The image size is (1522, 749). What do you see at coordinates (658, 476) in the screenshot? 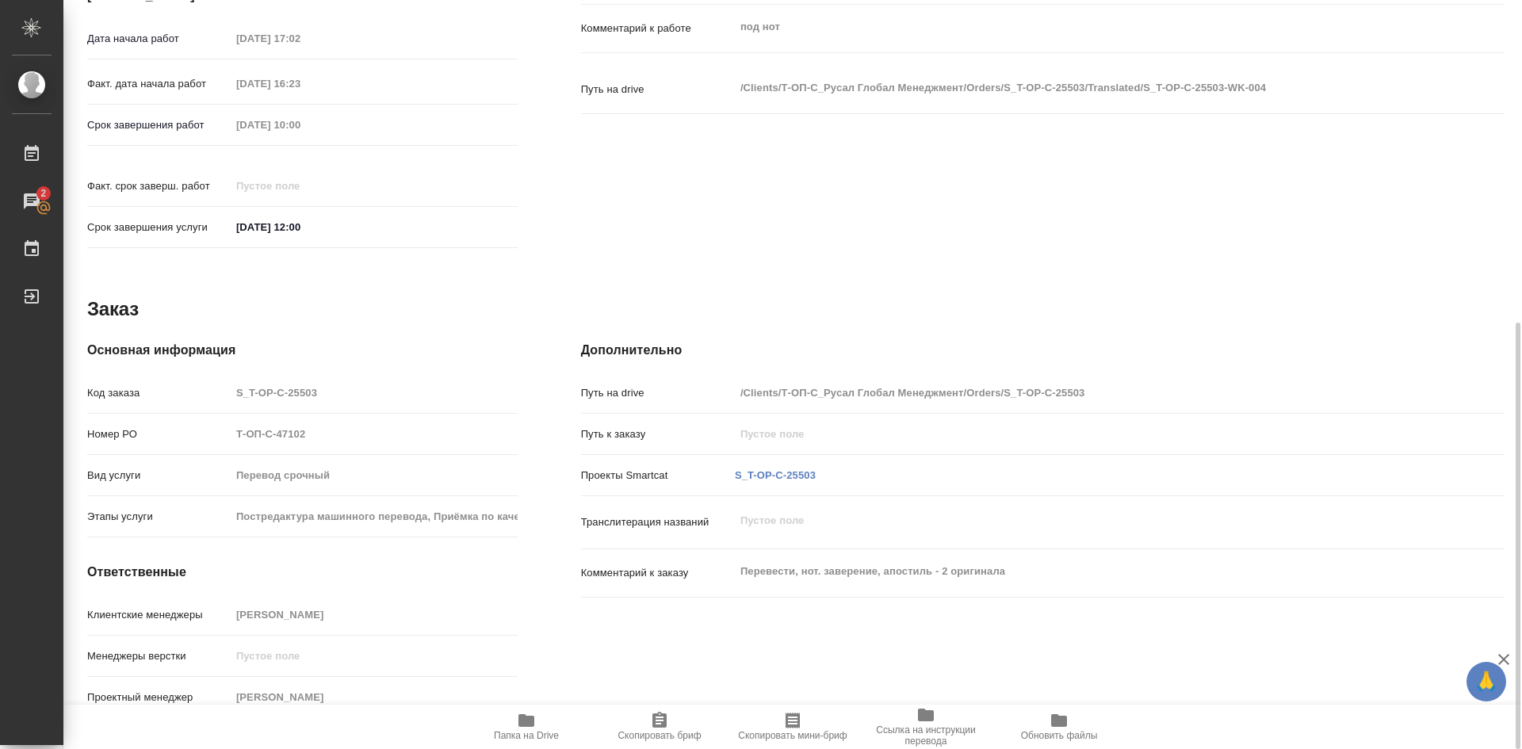
I see `p: Проекты Smartcat` at bounding box center [658, 476].